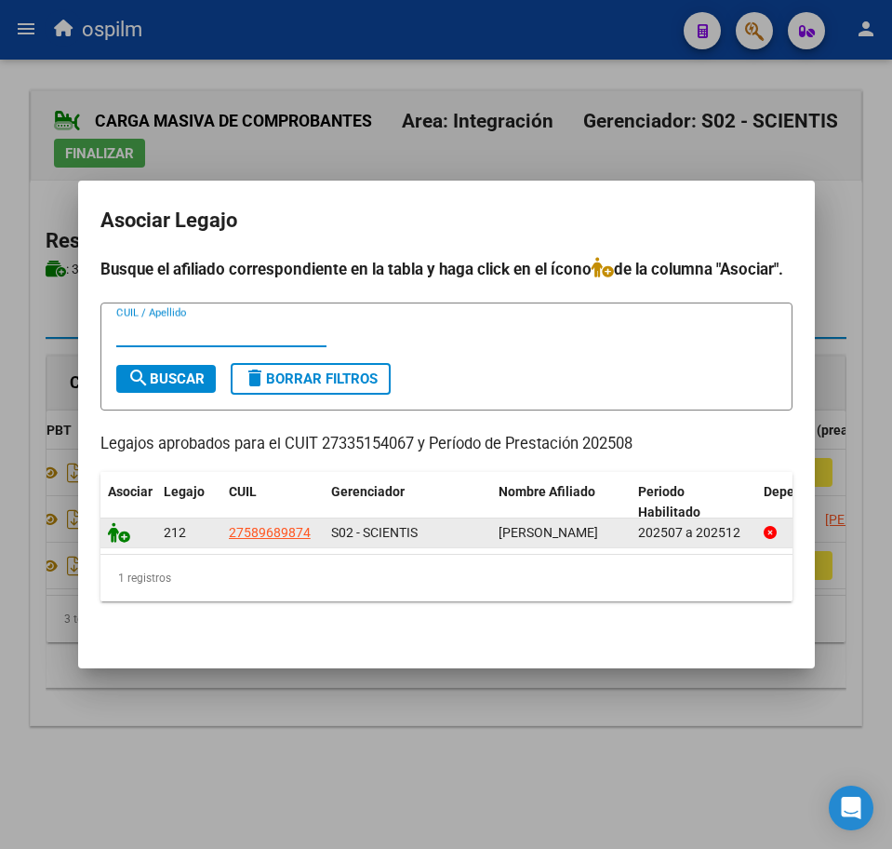  I want to click on span: Periodo Habilitado, so click(669, 502).